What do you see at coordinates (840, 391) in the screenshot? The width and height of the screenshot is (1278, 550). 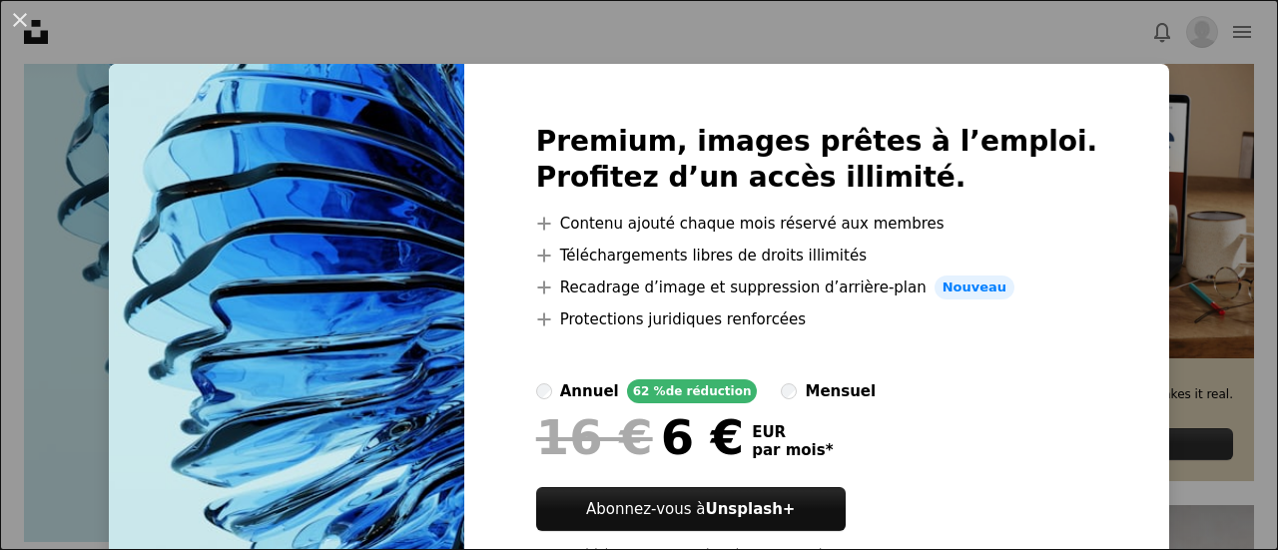 I see `div: mensuel` at bounding box center [840, 391].